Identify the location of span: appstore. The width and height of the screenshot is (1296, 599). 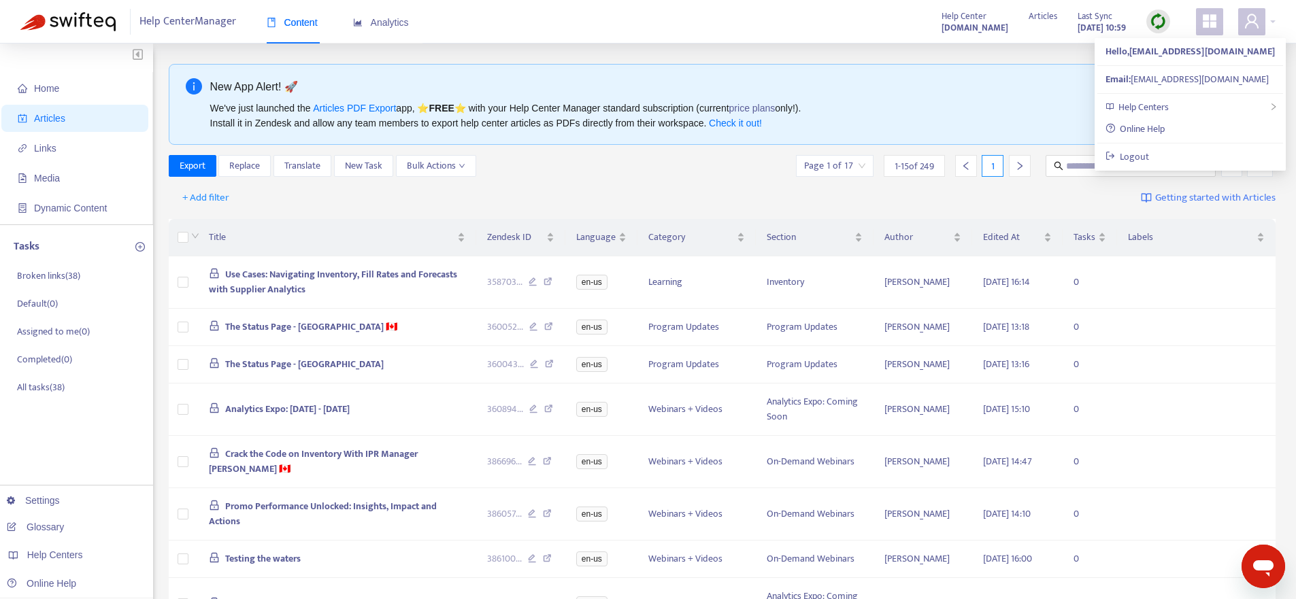
(1209, 21).